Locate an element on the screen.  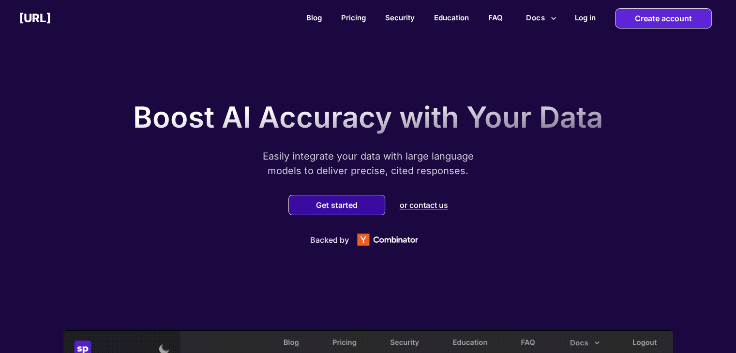
p: or contact us is located at coordinates (424, 205).